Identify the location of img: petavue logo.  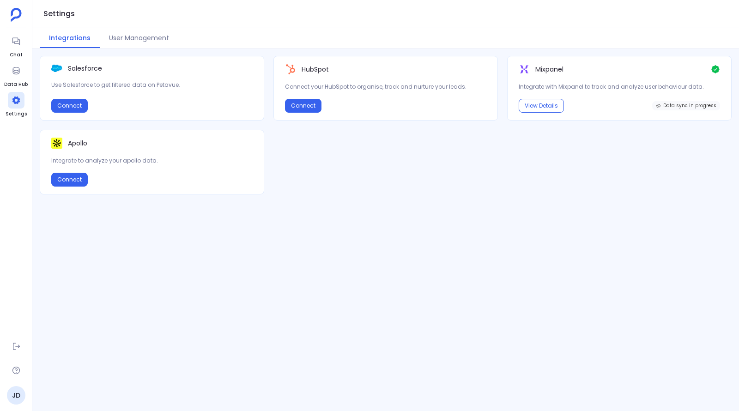
(16, 15).